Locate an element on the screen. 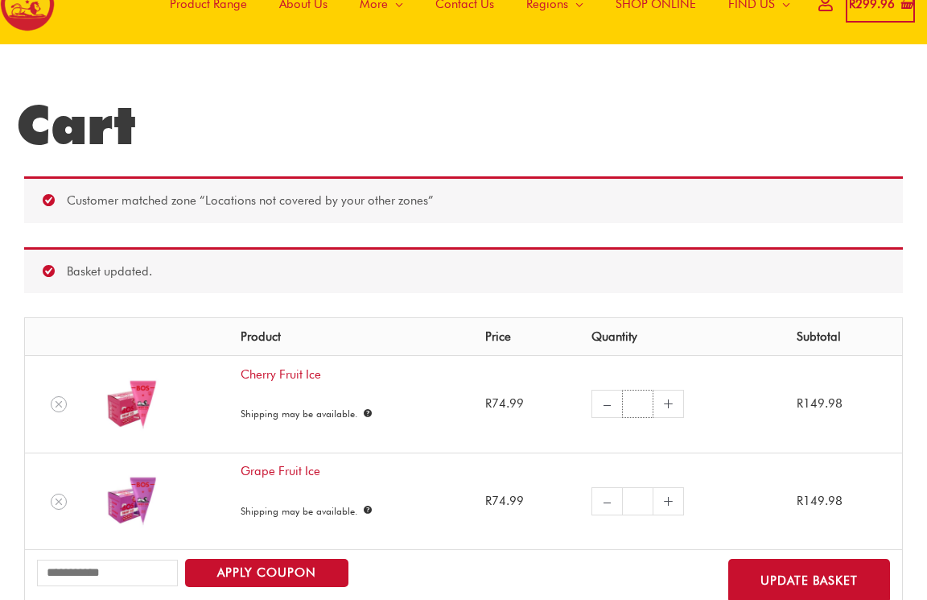  div: Customer matched zone “Locations not covered by your other zones” is located at coordinates (464, 200).